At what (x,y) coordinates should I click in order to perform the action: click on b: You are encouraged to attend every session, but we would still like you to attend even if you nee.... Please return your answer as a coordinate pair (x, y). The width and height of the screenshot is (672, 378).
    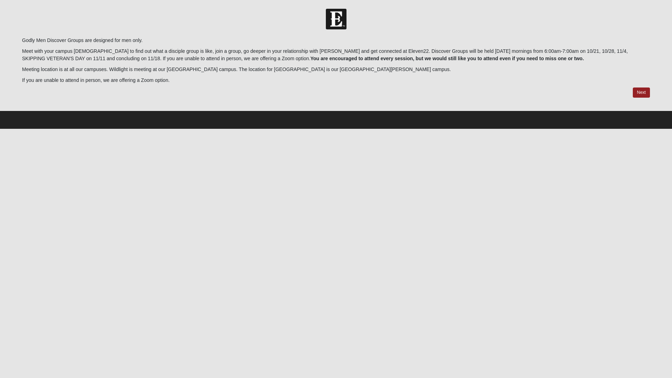
    Looking at the image, I should click on (447, 58).